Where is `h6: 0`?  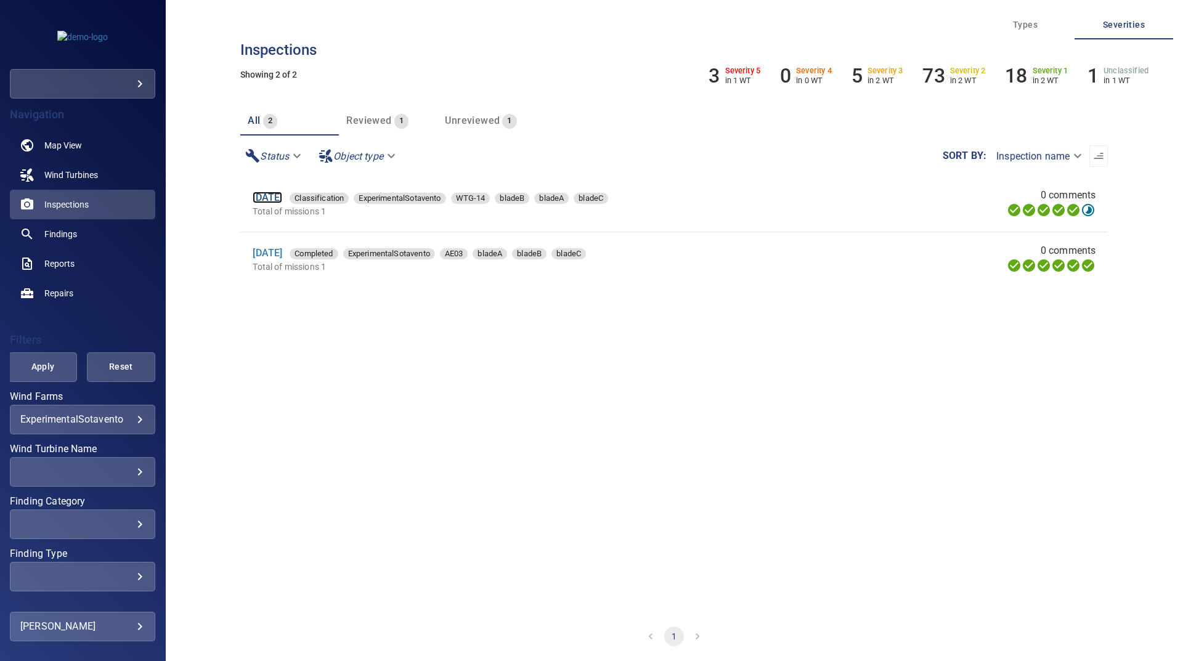 h6: 0 is located at coordinates (785, 76).